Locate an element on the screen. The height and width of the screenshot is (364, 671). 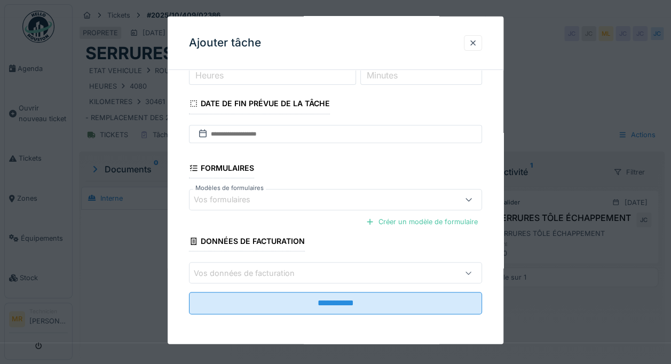
div: Créer un modèle de formulaire is located at coordinates (422, 222).